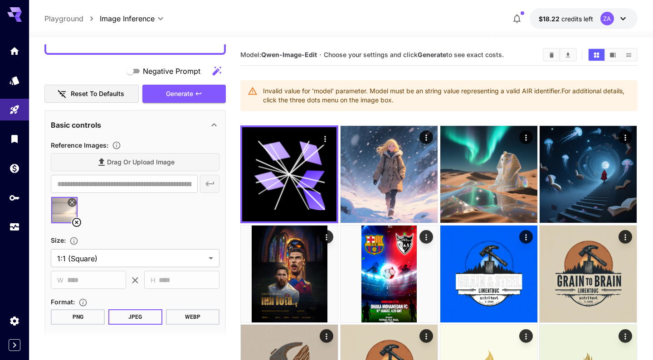 Image resolution: width=653 pixels, height=360 pixels. I want to click on div: Models, so click(15, 80).